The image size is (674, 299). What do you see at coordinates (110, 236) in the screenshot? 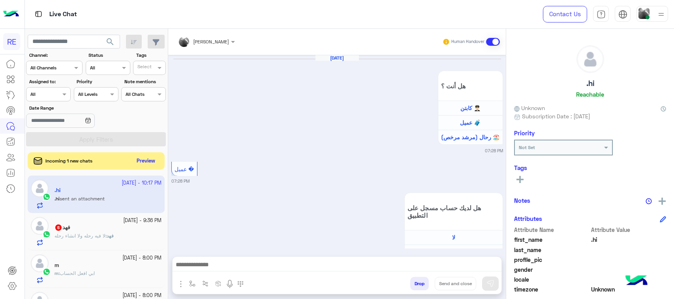
I see `span: فهد` at bounding box center [110, 236].